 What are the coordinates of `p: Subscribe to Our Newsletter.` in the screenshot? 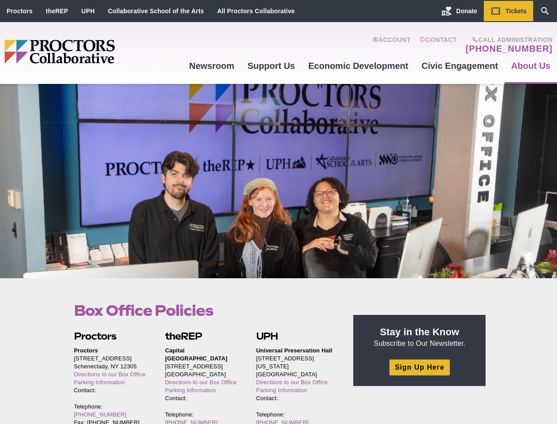 It's located at (420, 337).